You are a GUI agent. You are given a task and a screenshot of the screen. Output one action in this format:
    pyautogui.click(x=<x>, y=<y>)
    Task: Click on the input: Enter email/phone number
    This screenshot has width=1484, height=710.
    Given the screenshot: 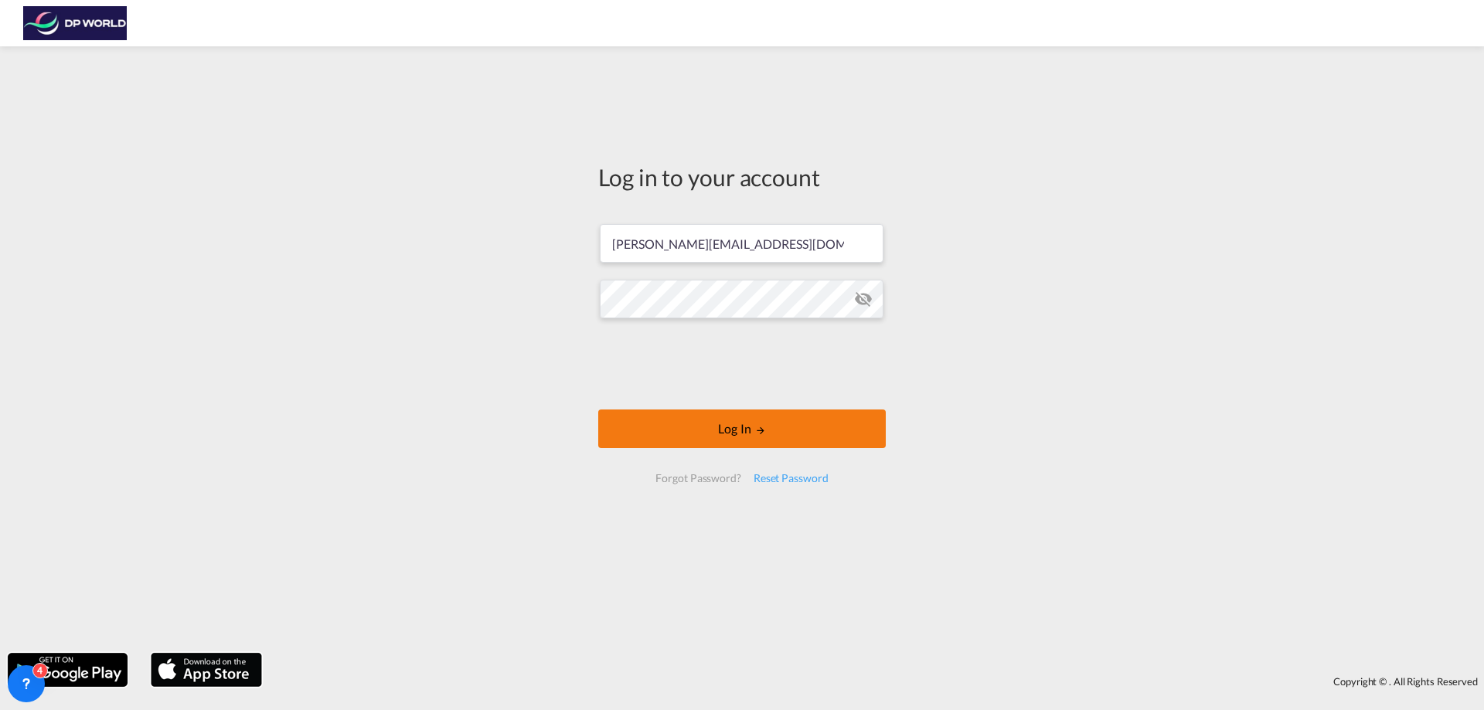 What is the action you would take?
    pyautogui.click(x=741, y=244)
    